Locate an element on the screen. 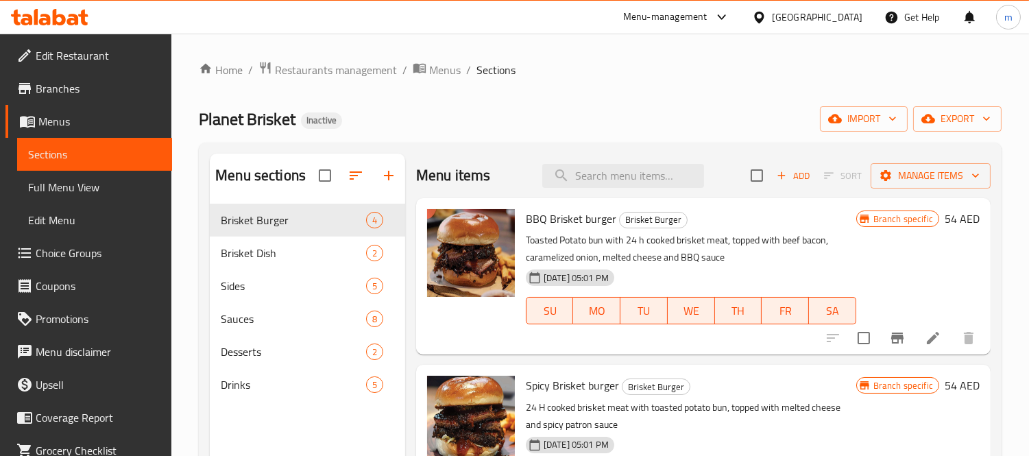 The image size is (1029, 456). h2: Menu items is located at coordinates (453, 176).